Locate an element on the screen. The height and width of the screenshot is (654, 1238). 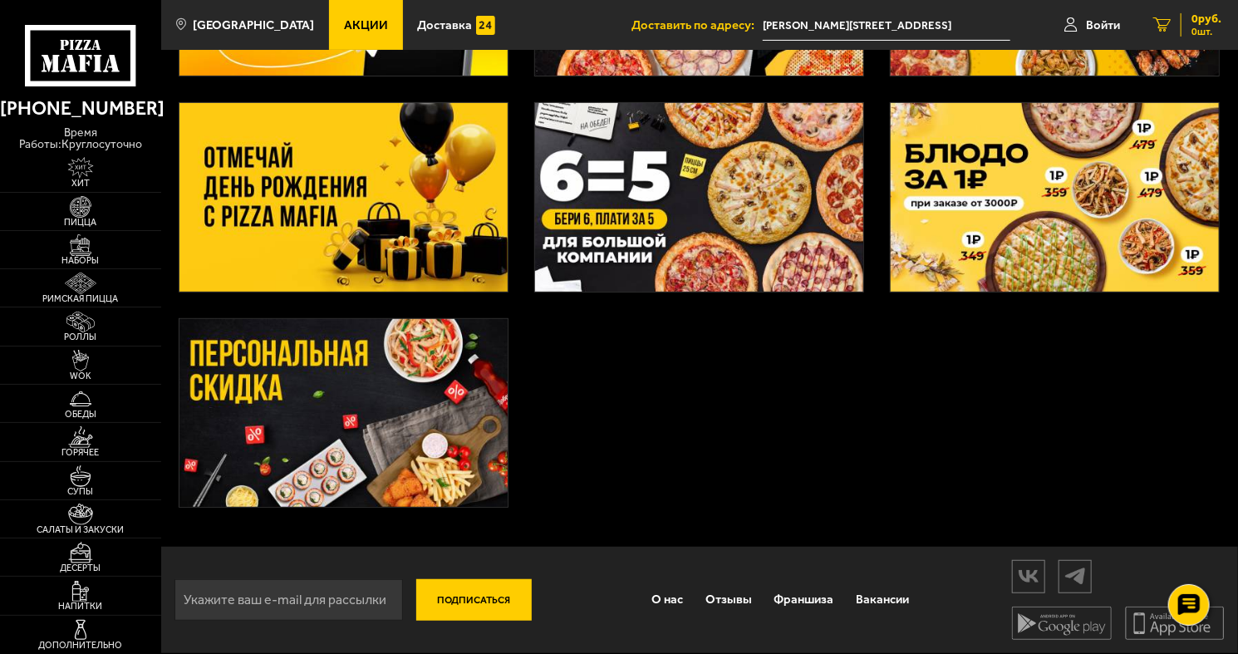
a: Вакансии is located at coordinates (882, 599).